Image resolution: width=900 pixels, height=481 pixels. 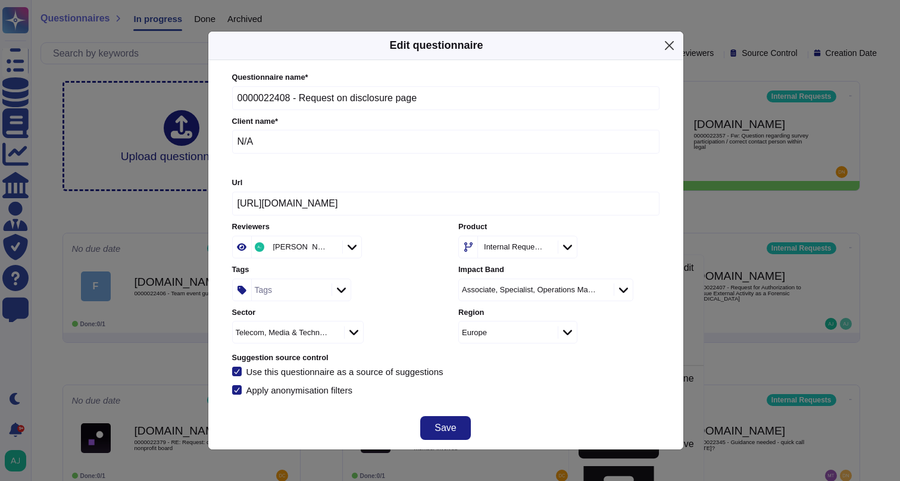 I want to click on input: Enter company name of the client, so click(x=446, y=142).